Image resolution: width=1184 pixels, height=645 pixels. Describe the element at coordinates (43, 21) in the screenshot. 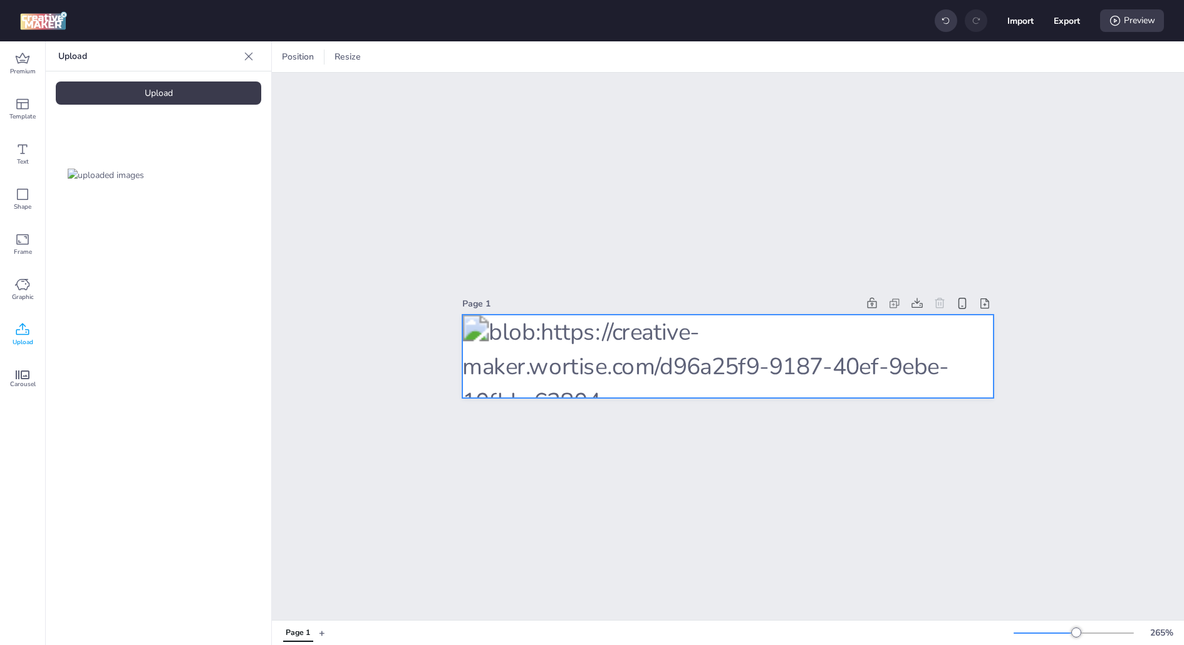

I see `img: logo Creative Maker` at that location.